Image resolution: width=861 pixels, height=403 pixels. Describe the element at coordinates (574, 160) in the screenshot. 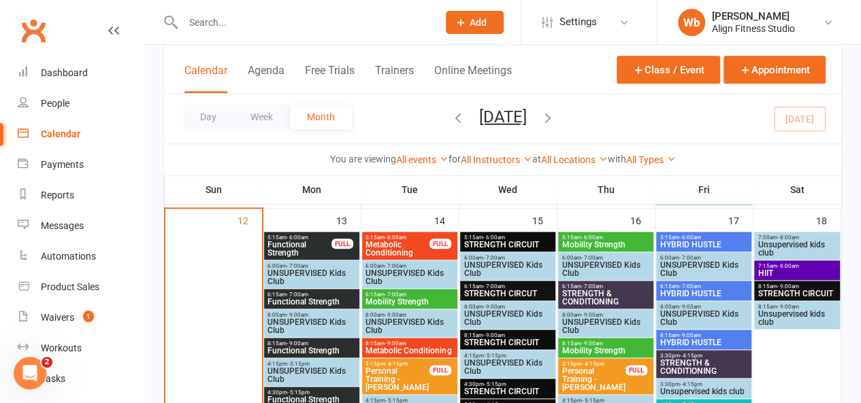

I see `a: All Locations` at that location.